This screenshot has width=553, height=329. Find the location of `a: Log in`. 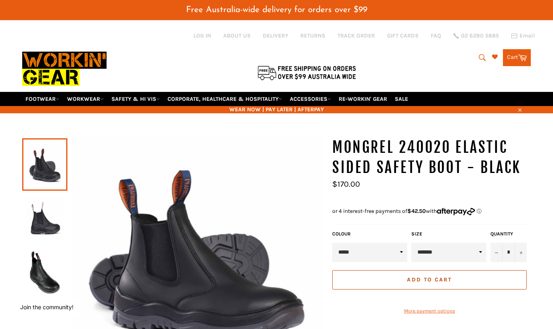

a: Log in is located at coordinates (202, 36).